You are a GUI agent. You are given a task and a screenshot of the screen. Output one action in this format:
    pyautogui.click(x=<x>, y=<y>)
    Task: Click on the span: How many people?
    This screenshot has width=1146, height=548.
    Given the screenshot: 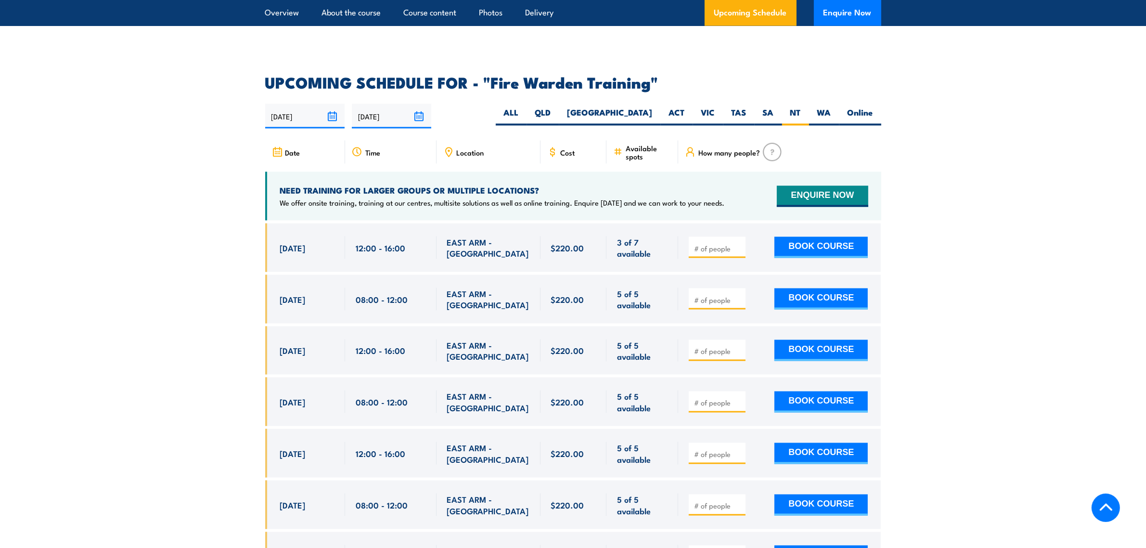 What is the action you would take?
    pyautogui.click(x=729, y=152)
    